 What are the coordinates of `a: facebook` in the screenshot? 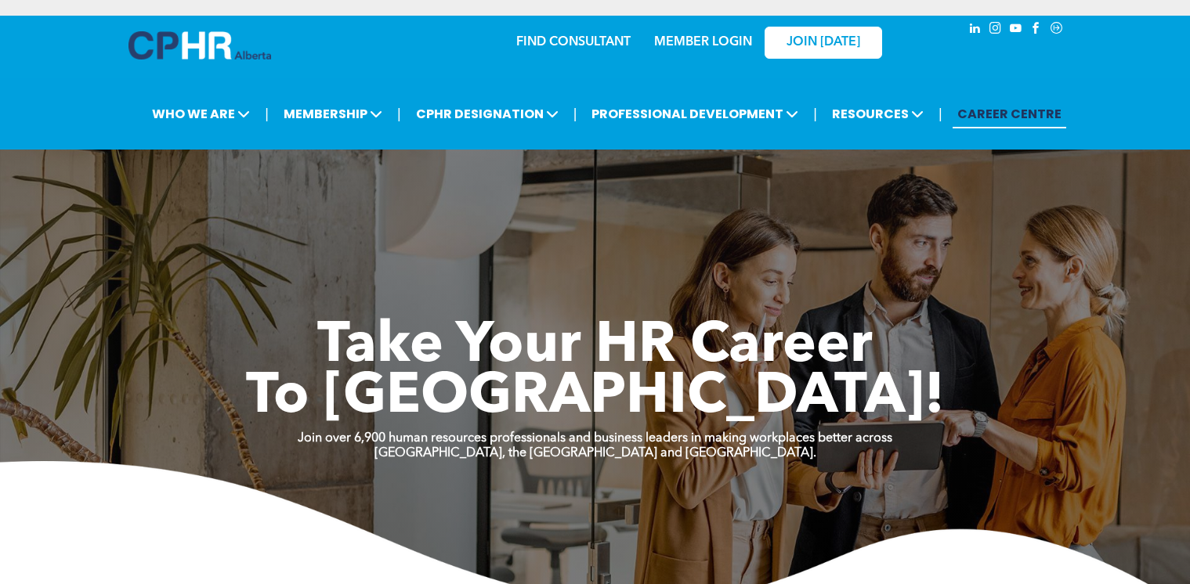 It's located at (1037, 30).